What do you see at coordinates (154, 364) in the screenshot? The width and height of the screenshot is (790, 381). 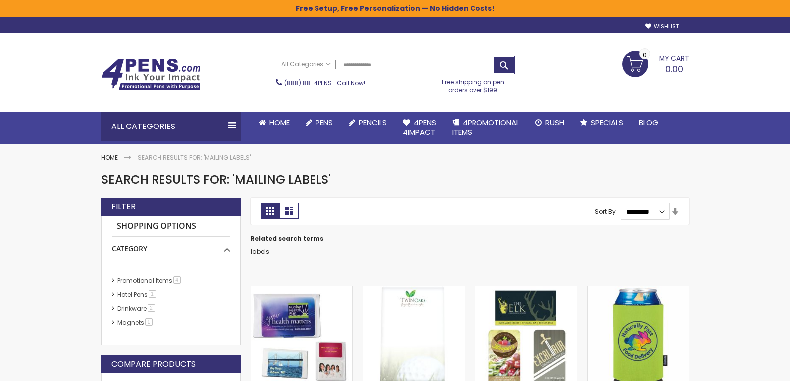 I see `strong: Compare Products` at bounding box center [154, 364].